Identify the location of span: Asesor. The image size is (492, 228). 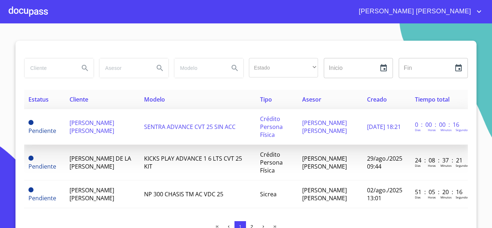
(312, 99).